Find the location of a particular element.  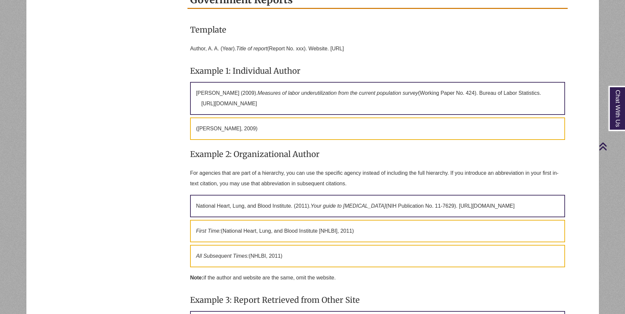

p: For agencies that are part of a hierarchy, you can use the specific agency instead of including t... is located at coordinates (378, 179).